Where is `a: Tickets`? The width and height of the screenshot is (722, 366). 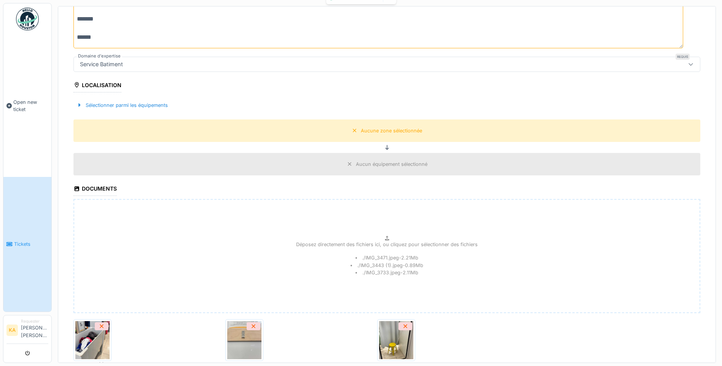
a: Tickets is located at coordinates (27, 244).